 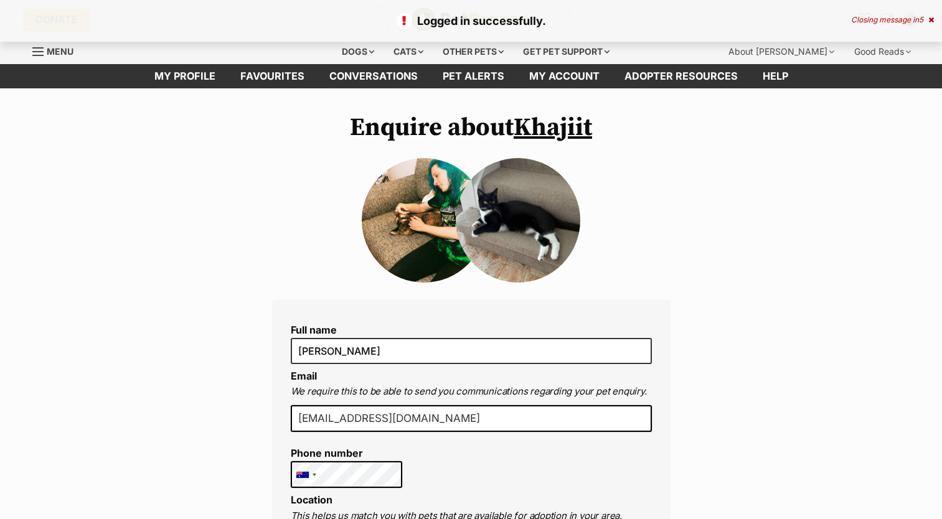 What do you see at coordinates (272, 76) in the screenshot?
I see `a: Favourites` at bounding box center [272, 76].